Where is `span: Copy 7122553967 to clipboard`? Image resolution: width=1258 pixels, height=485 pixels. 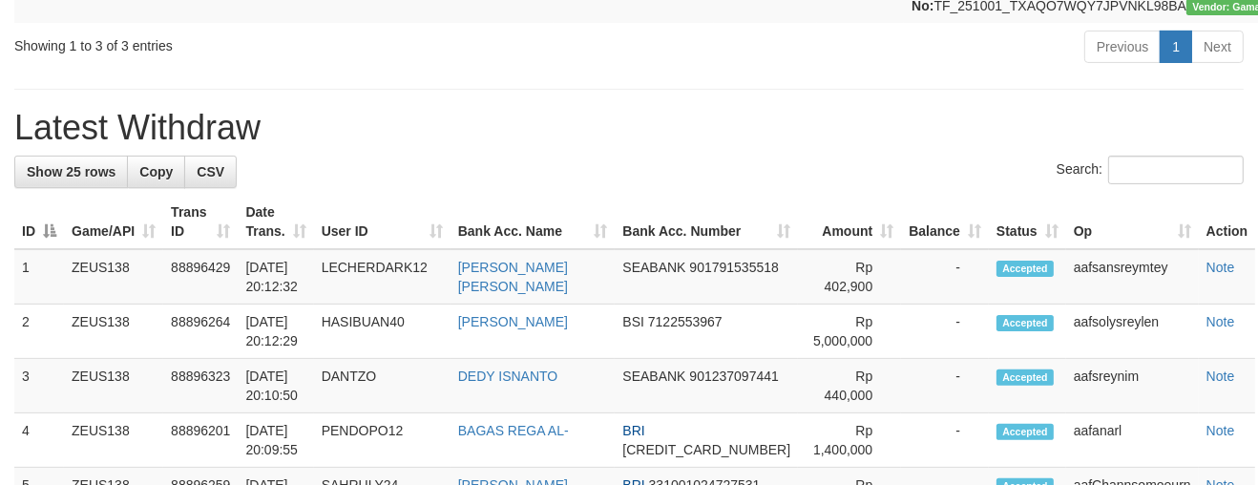 span: Copy 7122553967 to clipboard is located at coordinates (685, 322).